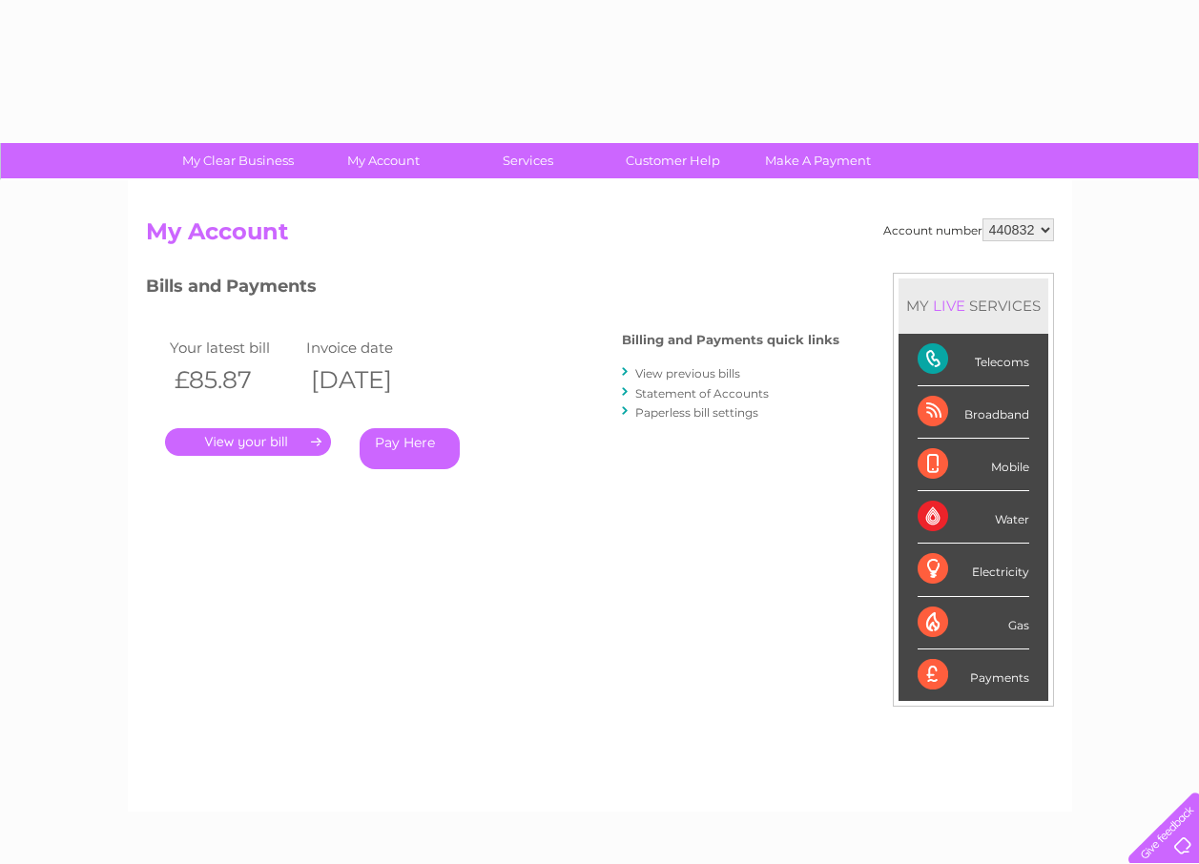 This screenshot has height=864, width=1199. I want to click on div: Broadband, so click(973, 412).